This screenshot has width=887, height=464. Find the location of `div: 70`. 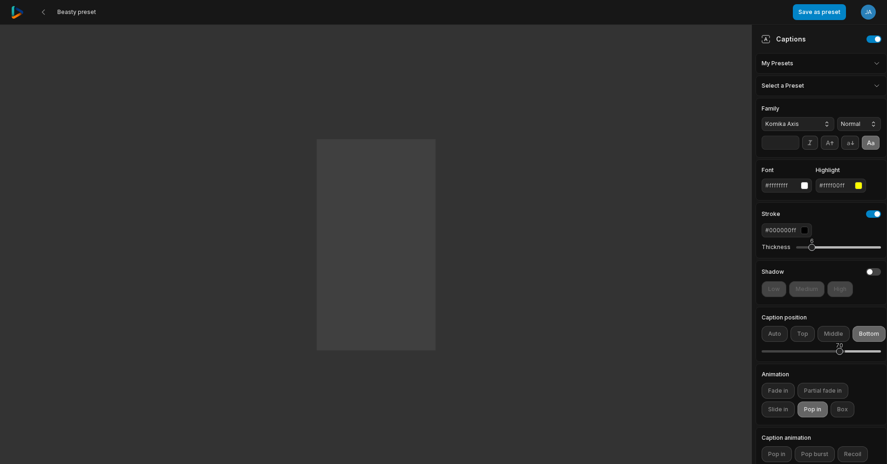

div: 70 is located at coordinates (839, 345).